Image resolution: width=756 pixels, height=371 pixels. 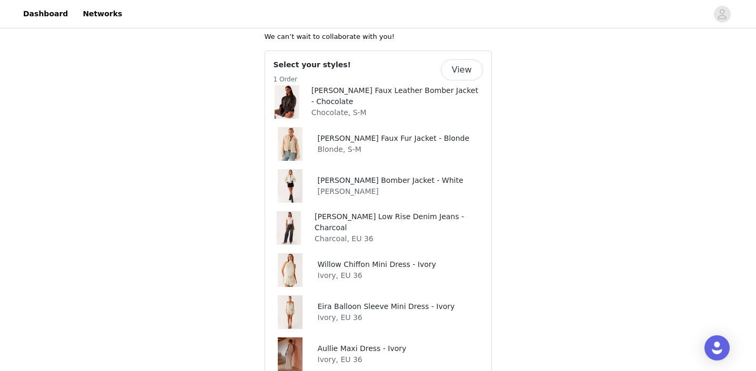 What do you see at coordinates (290, 186) in the screenshot?
I see `img: Reese Bomber Jacket - White` at bounding box center [290, 186].